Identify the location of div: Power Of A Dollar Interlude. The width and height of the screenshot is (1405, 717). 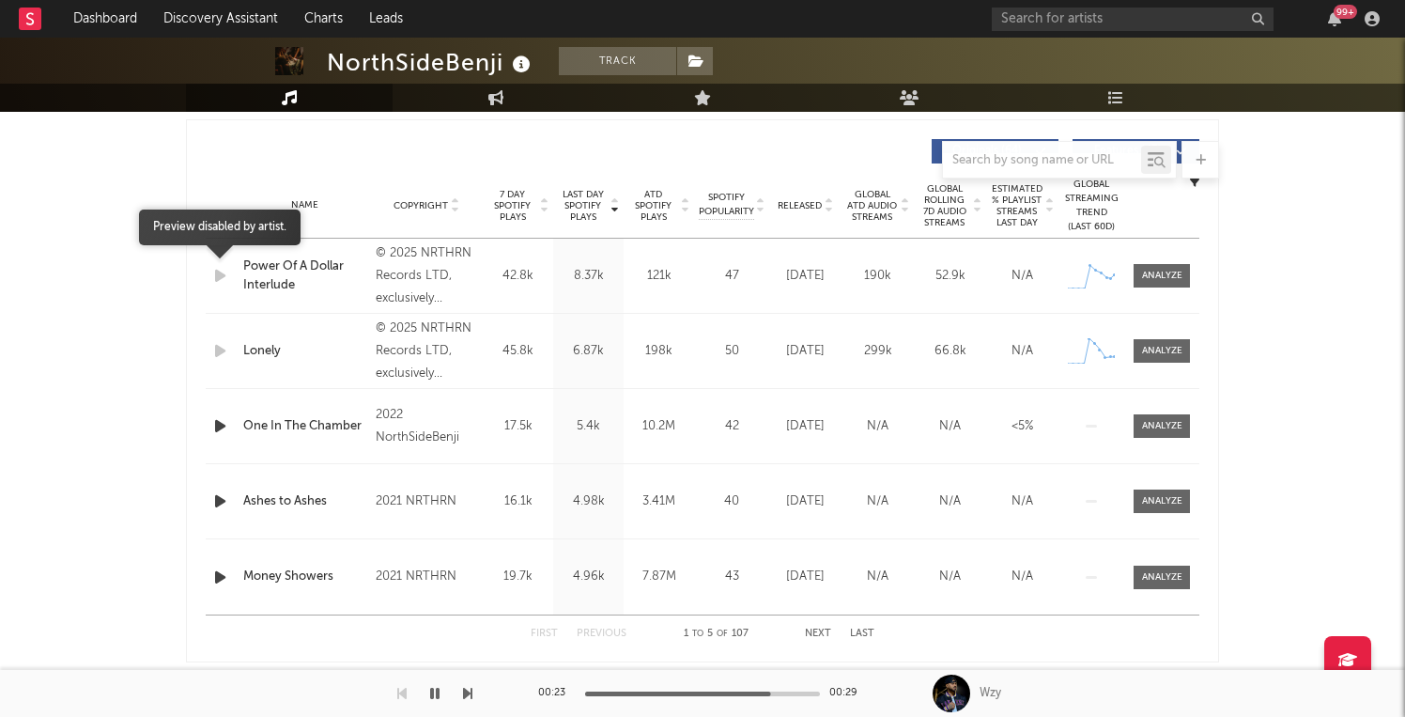
(304, 275).